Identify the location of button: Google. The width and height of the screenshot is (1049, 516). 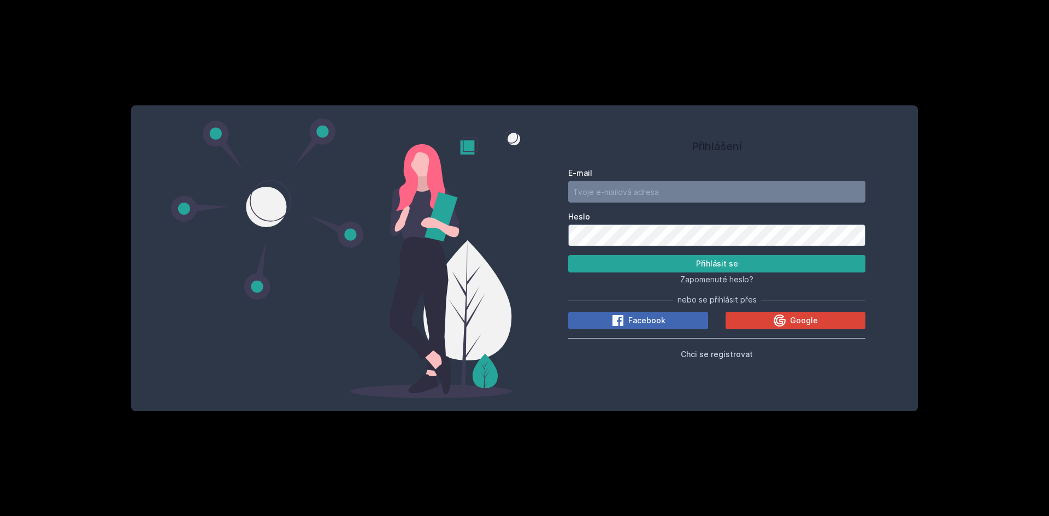
(795, 321).